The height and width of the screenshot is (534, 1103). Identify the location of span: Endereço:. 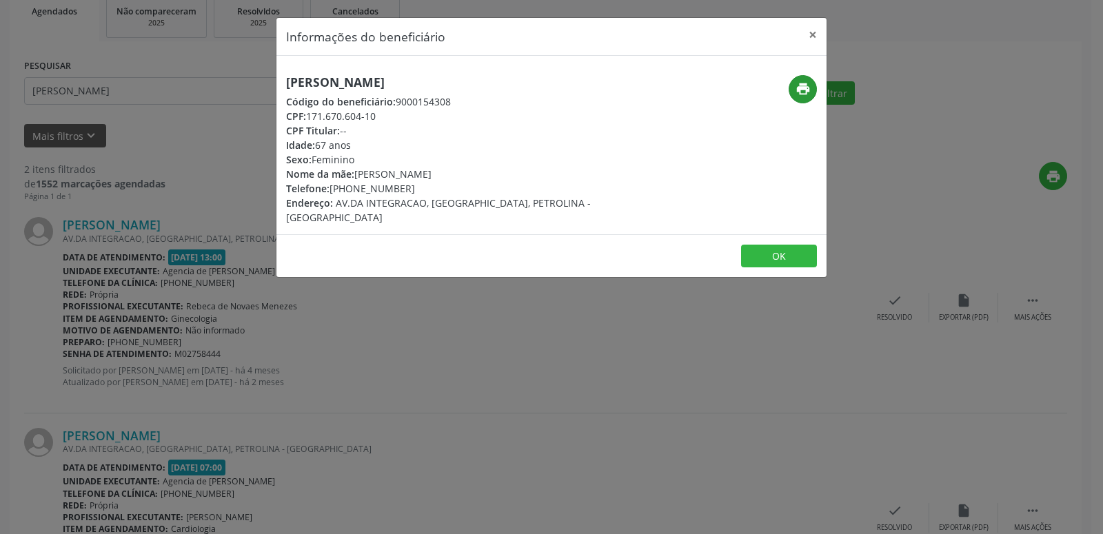
(310, 203).